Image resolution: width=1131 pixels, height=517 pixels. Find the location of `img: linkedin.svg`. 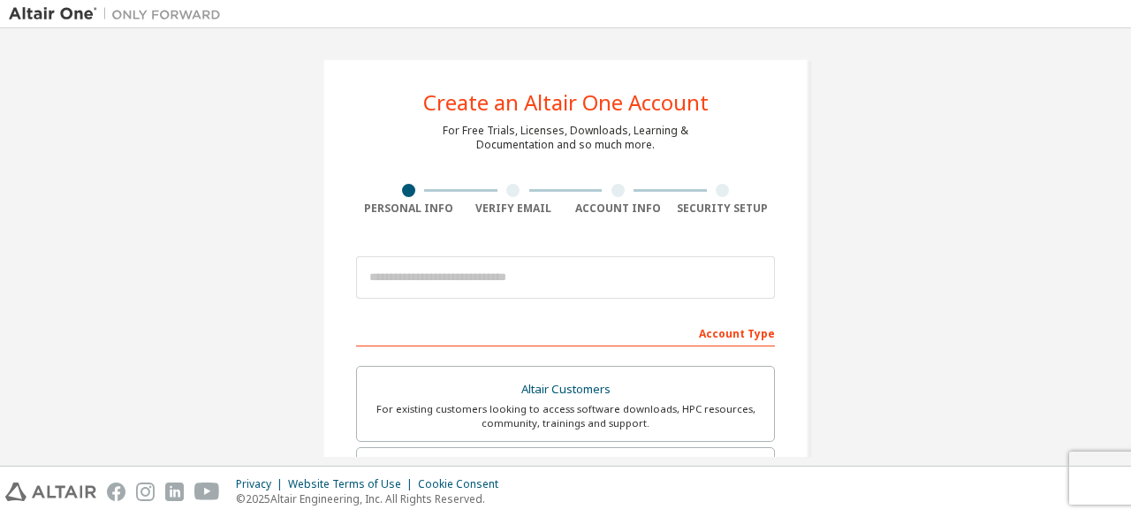

img: linkedin.svg is located at coordinates (174, 491).